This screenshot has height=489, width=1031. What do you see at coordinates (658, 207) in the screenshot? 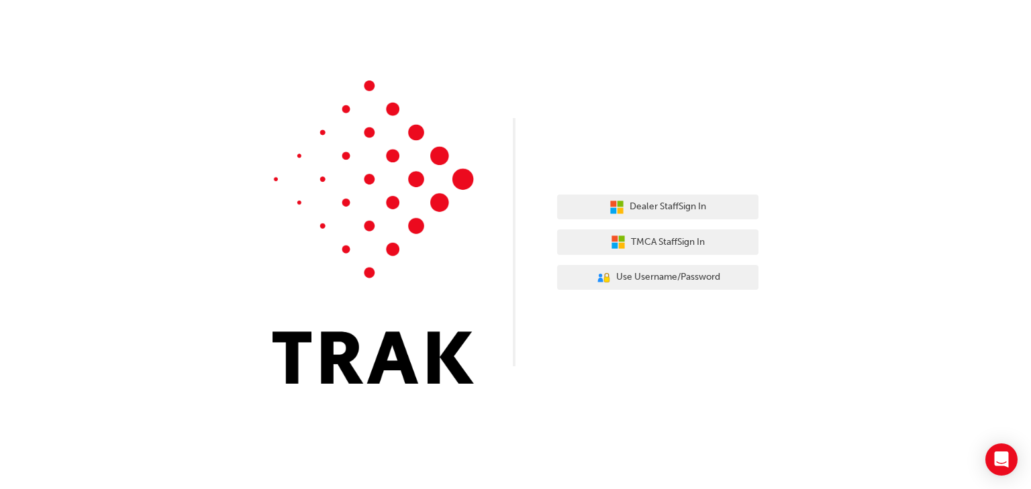
I see `button: Dealer StaffSign In` at bounding box center [658, 207].